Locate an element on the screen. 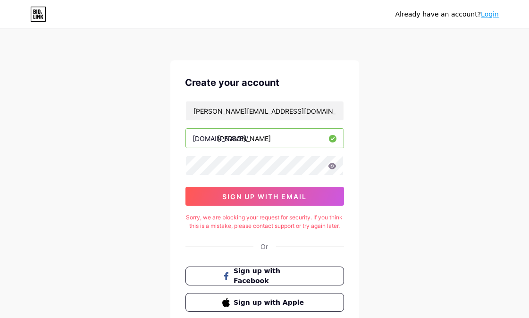  span: sign up with email is located at coordinates (264, 196).